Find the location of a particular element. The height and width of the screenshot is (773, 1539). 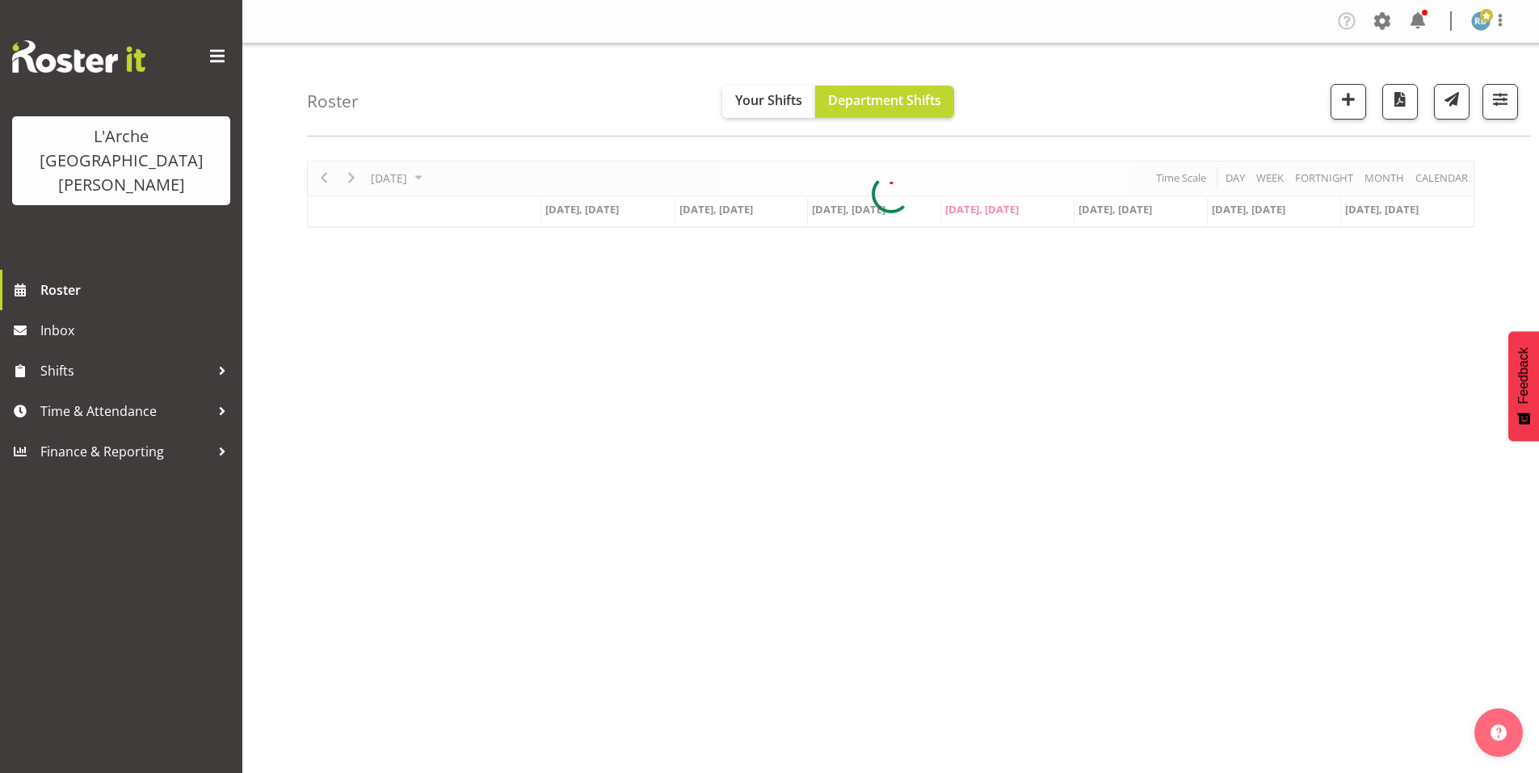

button: Add a new shift is located at coordinates (1348, 102).